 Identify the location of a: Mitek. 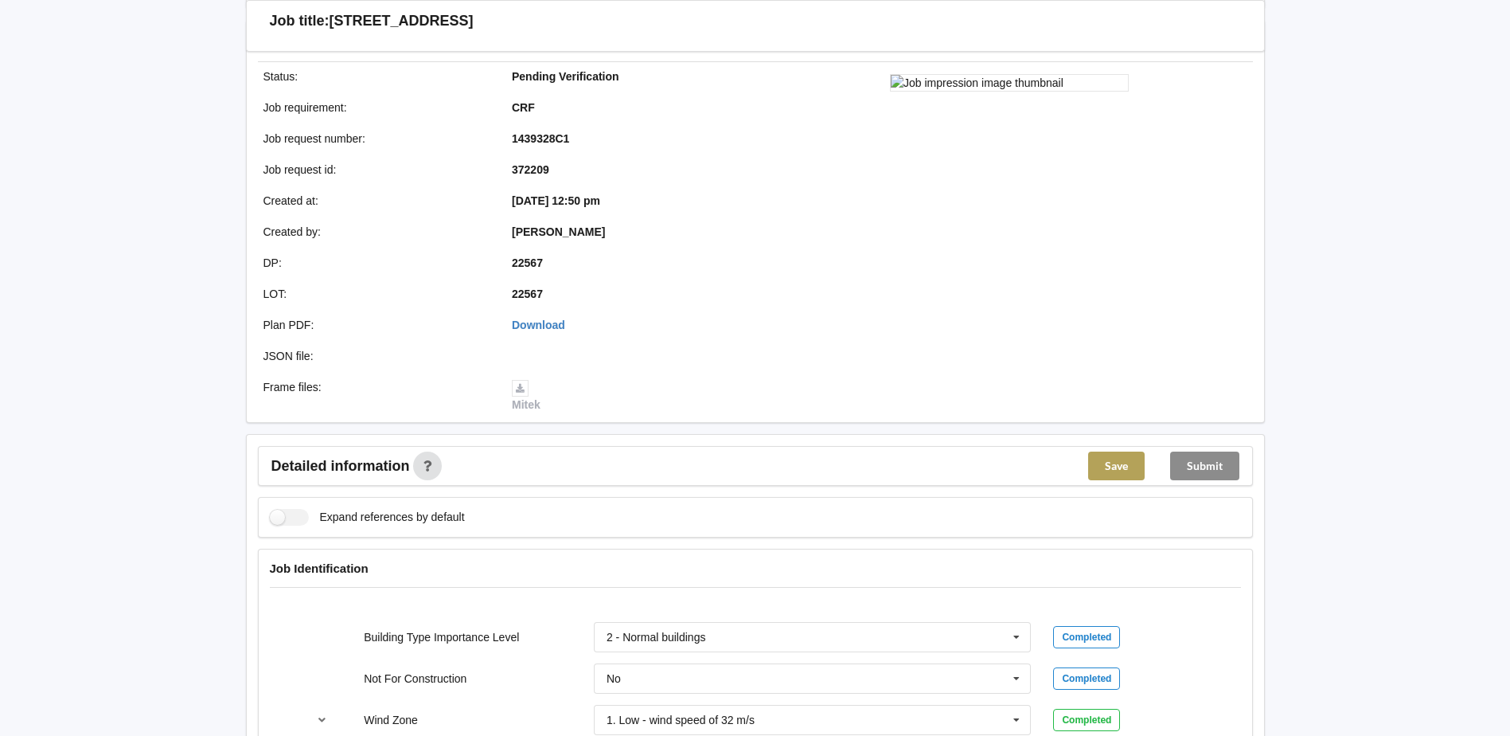
(526, 396).